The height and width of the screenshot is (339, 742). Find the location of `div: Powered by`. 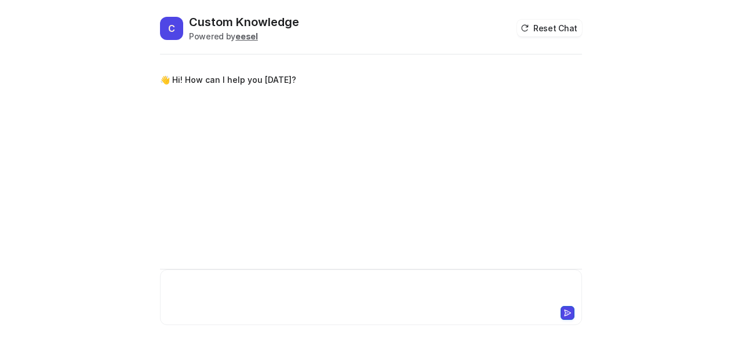

div: Powered by is located at coordinates (244, 36).